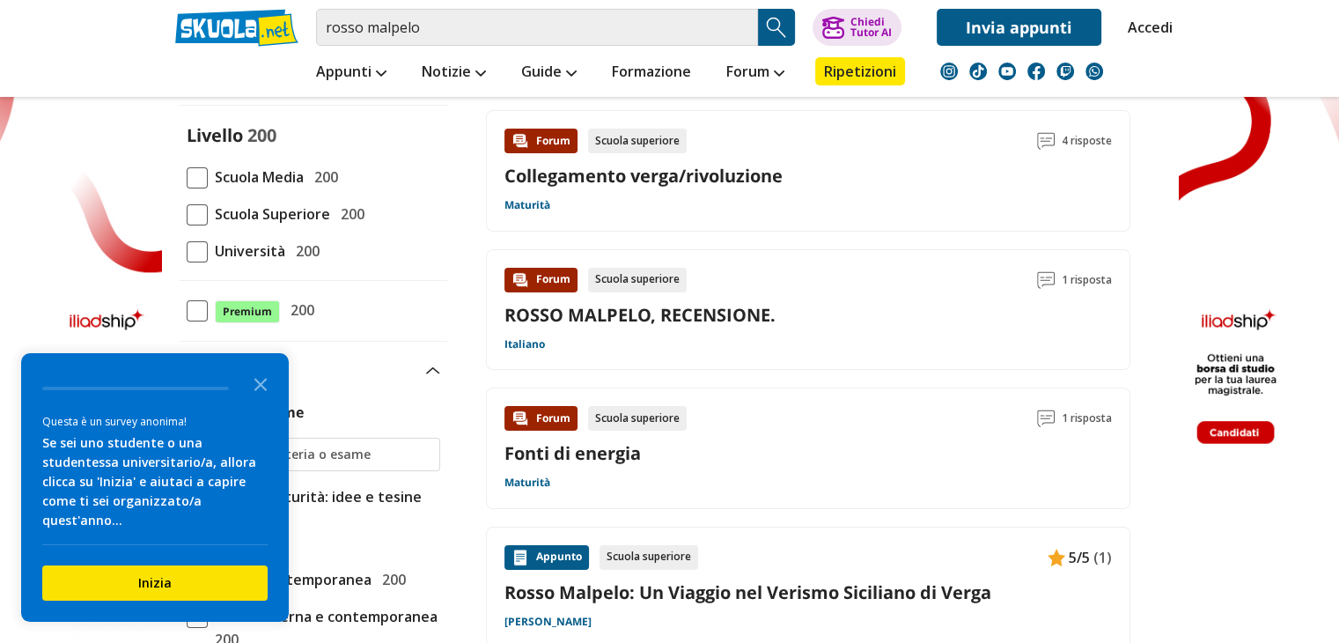 The image size is (1339, 643). Describe the element at coordinates (155, 487) in the screenshot. I see `div: Survey` at that location.